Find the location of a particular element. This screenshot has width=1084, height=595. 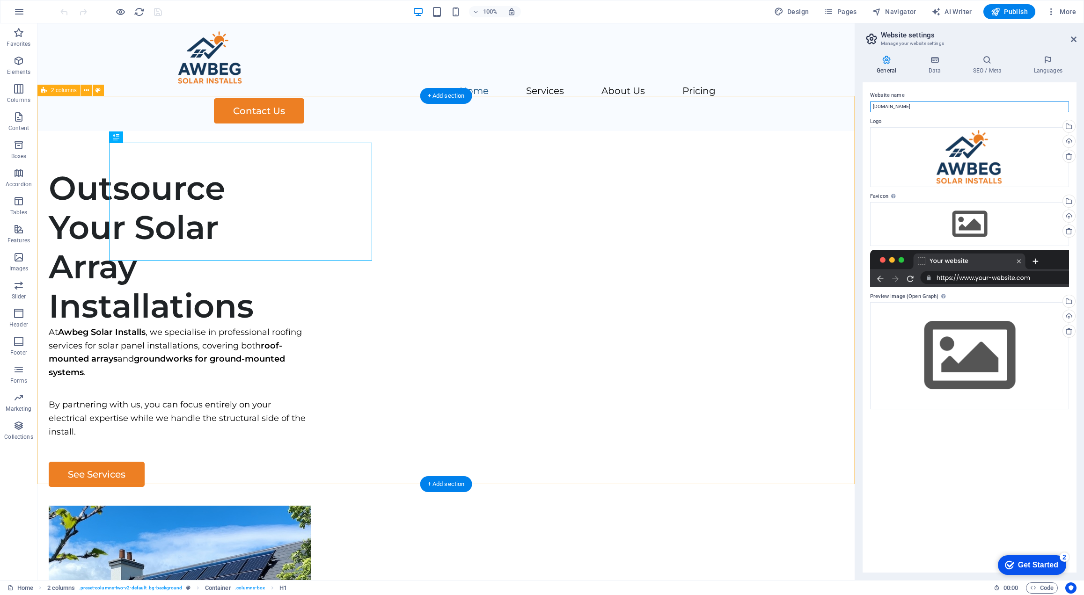

a: Click to cancel selection. Double-click to open Pages is located at coordinates (20, 588).